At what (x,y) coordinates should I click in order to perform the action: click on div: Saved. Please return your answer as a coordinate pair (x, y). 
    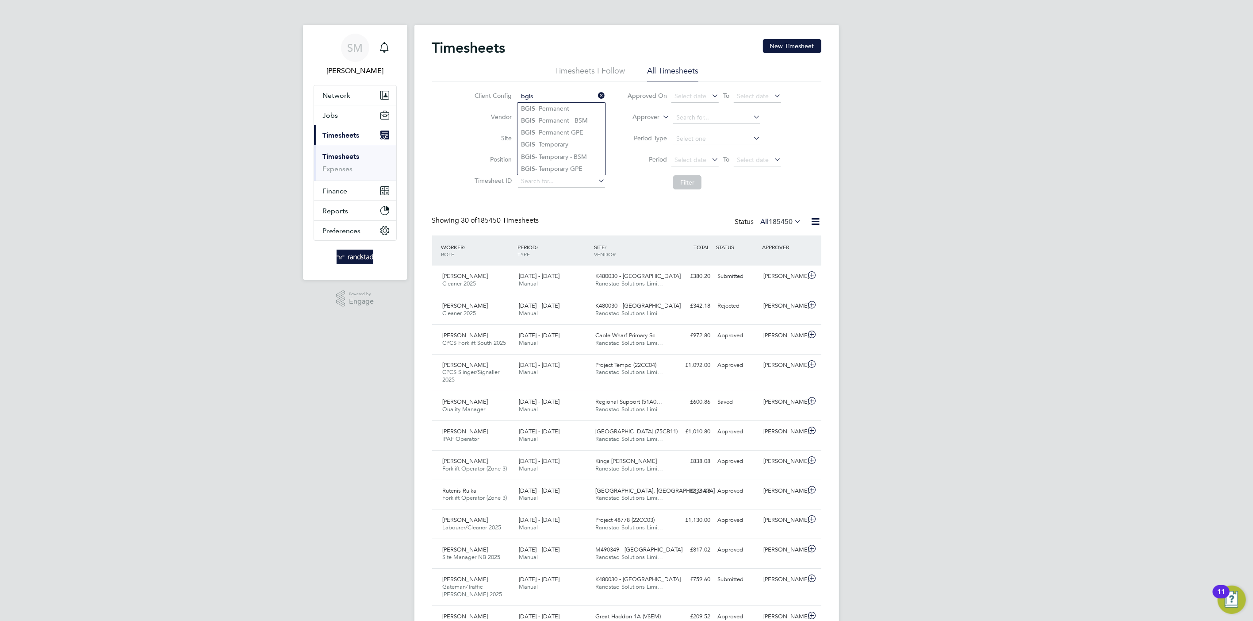
    Looking at the image, I should click on (737, 402).